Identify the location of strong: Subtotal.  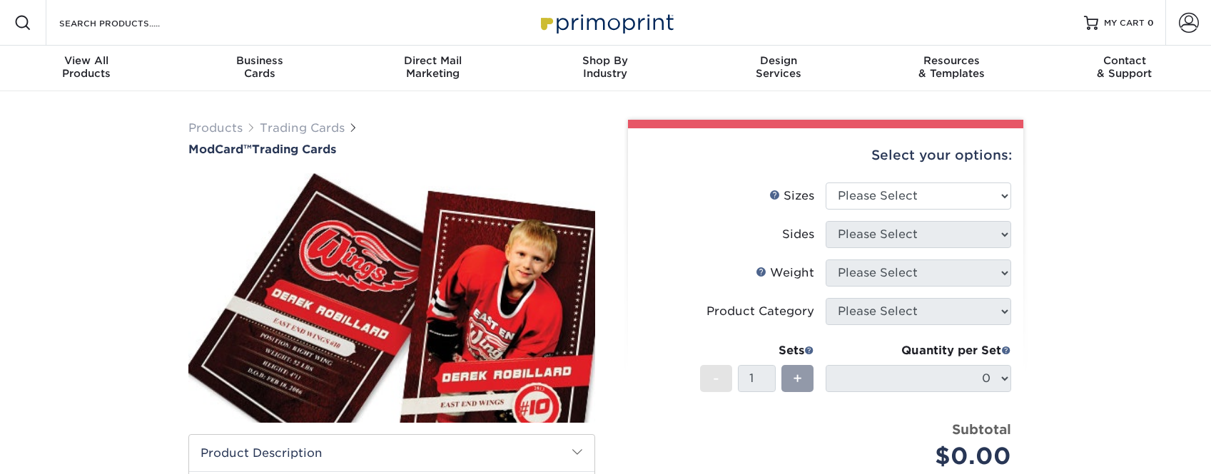
(981, 430).